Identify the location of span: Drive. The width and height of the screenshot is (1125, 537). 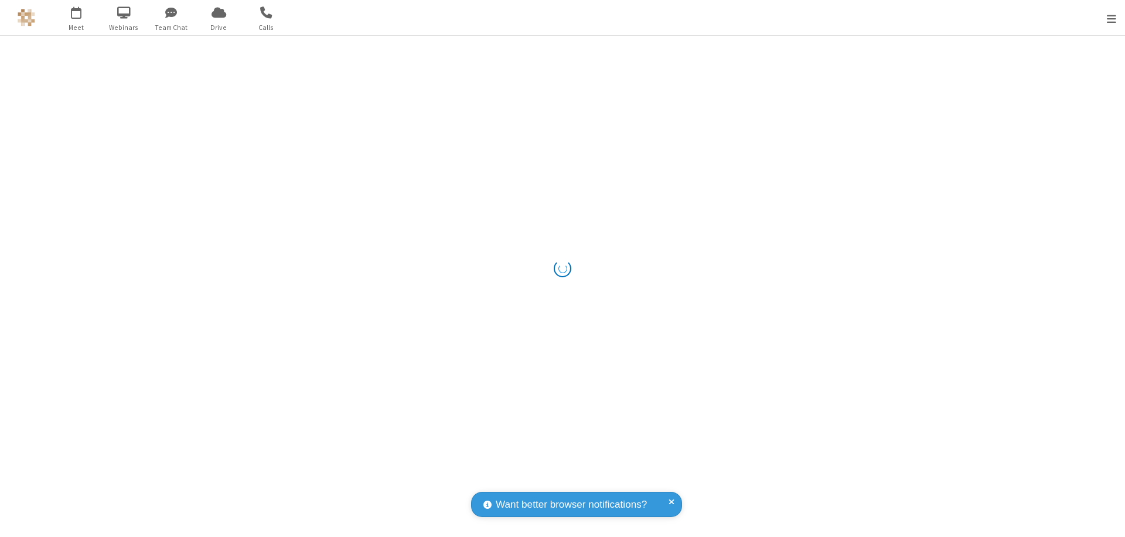
(219, 28).